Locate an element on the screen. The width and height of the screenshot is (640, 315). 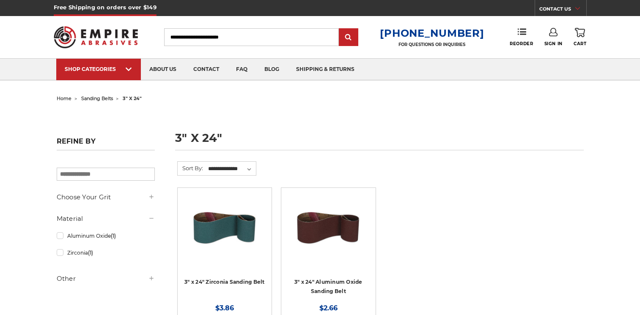
a: Zirconia is located at coordinates (106, 253).